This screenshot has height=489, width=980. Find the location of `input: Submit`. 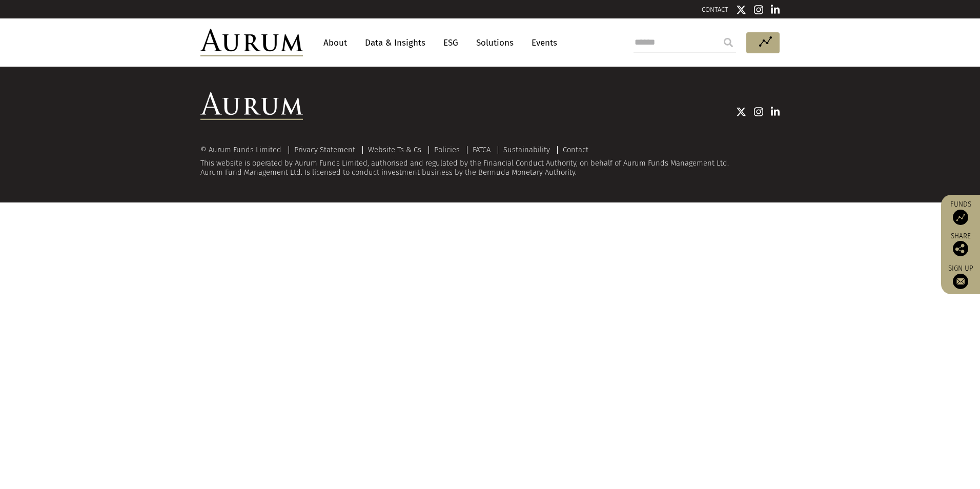

input: Submit is located at coordinates (729, 43).